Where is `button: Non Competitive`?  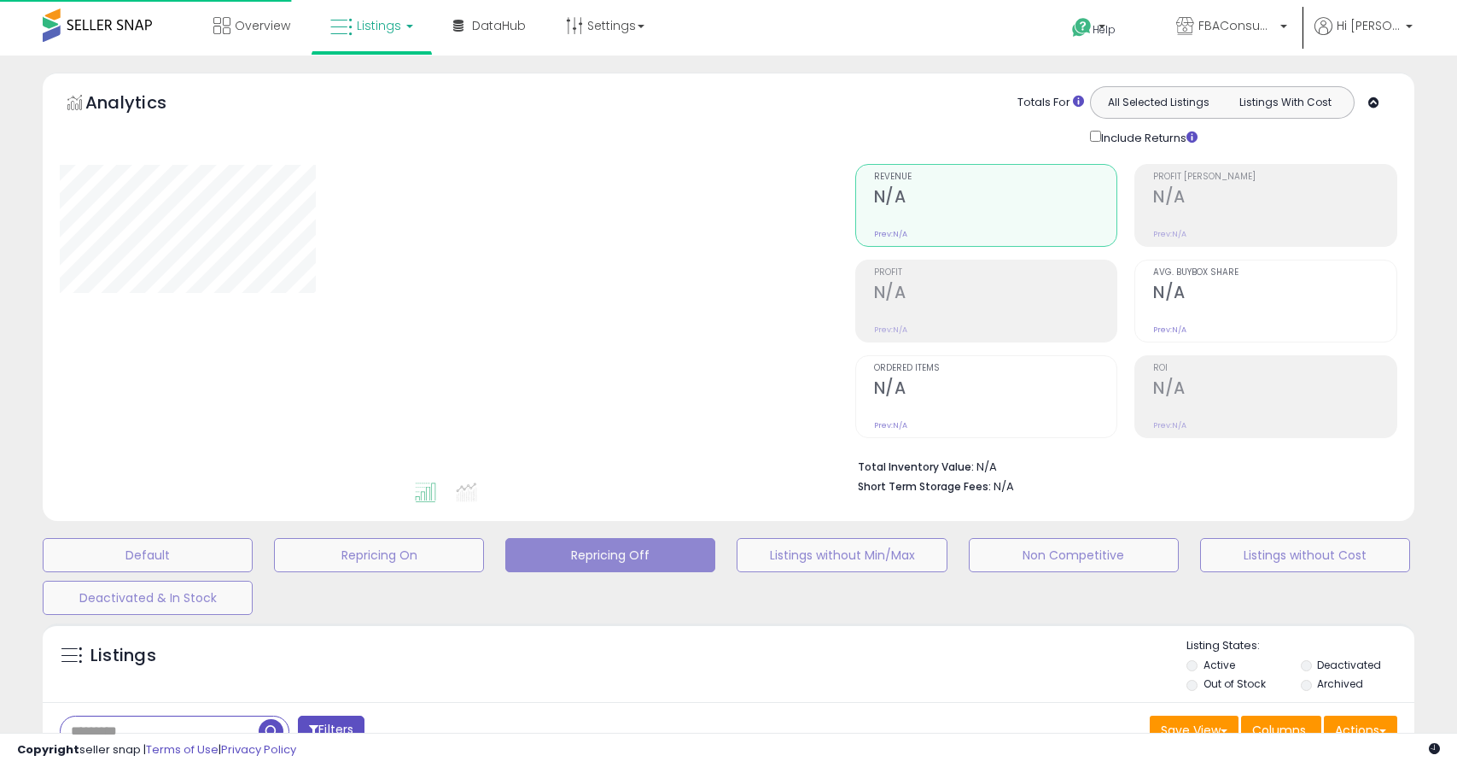
button: Non Competitive is located at coordinates (1074, 555).